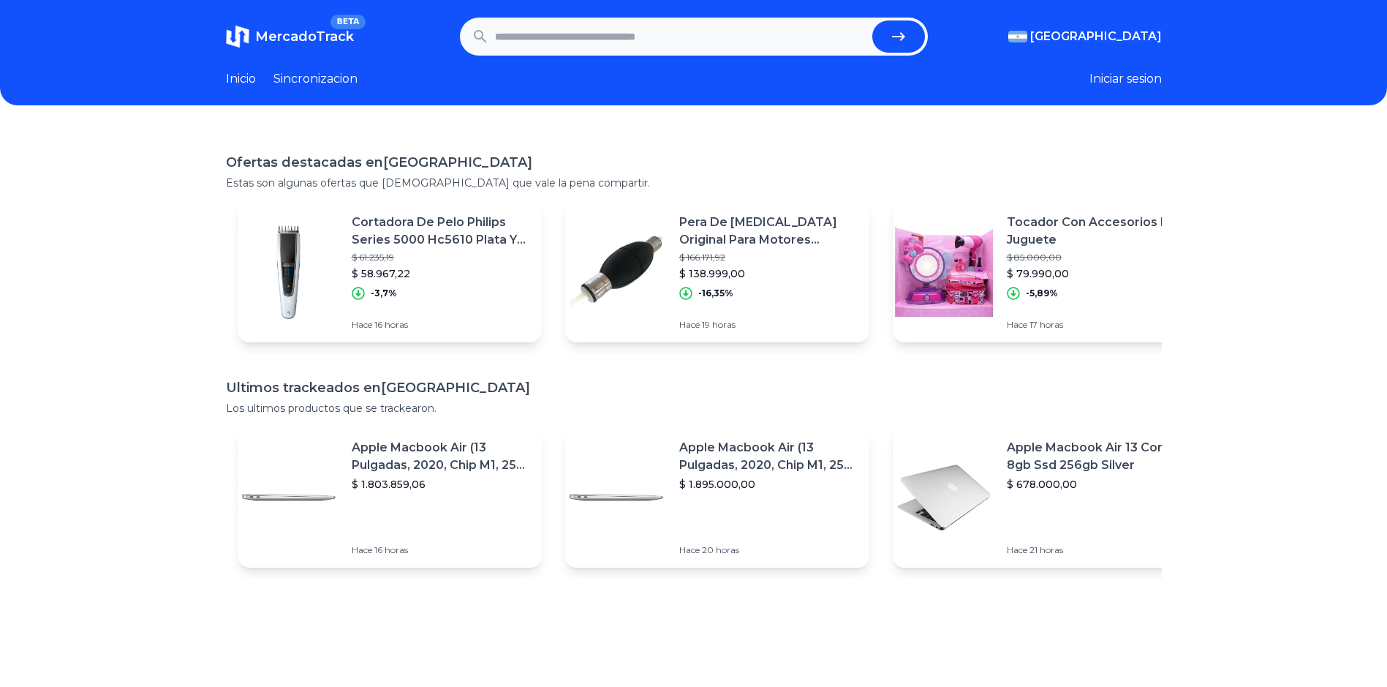 Image resolution: width=1387 pixels, height=687 pixels. What do you see at coordinates (694, 408) in the screenshot?
I see `p: Los ultimos productos que se trackearon.` at bounding box center [694, 408].